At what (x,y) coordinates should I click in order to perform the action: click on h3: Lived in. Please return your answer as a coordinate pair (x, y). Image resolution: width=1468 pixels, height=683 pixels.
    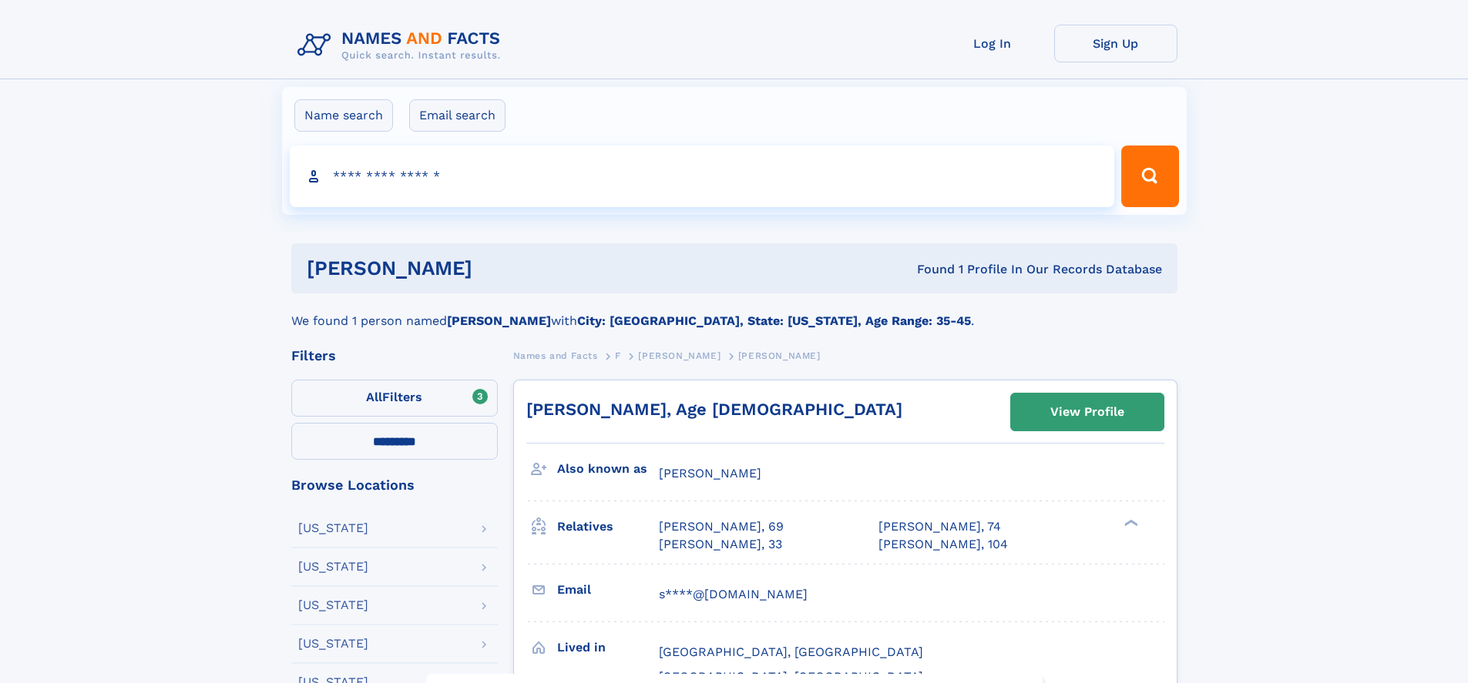
    Looking at the image, I should click on (608, 648).